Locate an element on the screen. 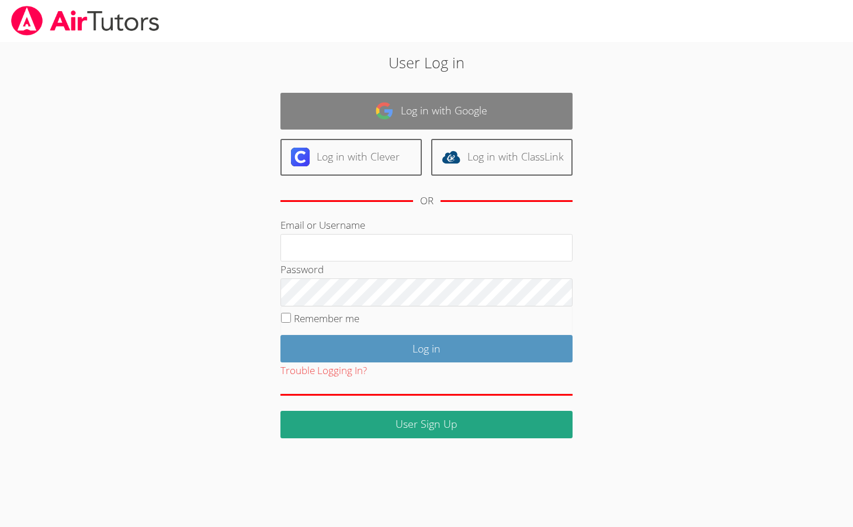  div: OR is located at coordinates (426, 201).